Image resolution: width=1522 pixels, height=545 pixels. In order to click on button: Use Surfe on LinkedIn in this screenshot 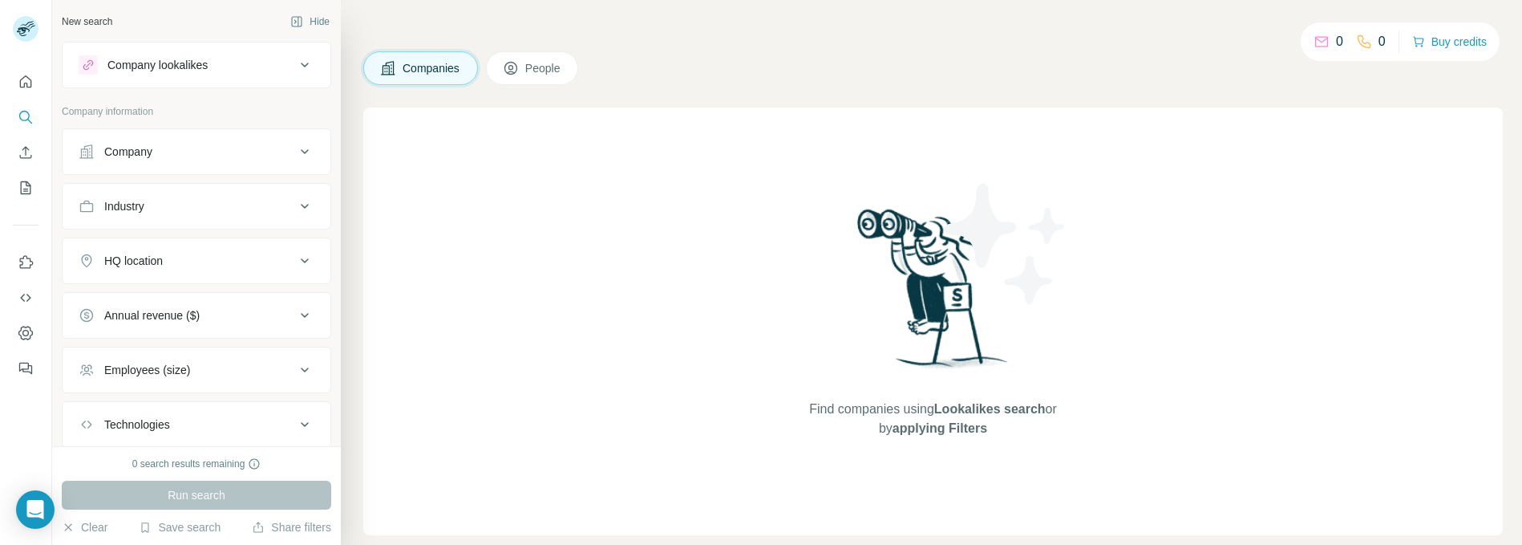, I will do `click(26, 262)`.